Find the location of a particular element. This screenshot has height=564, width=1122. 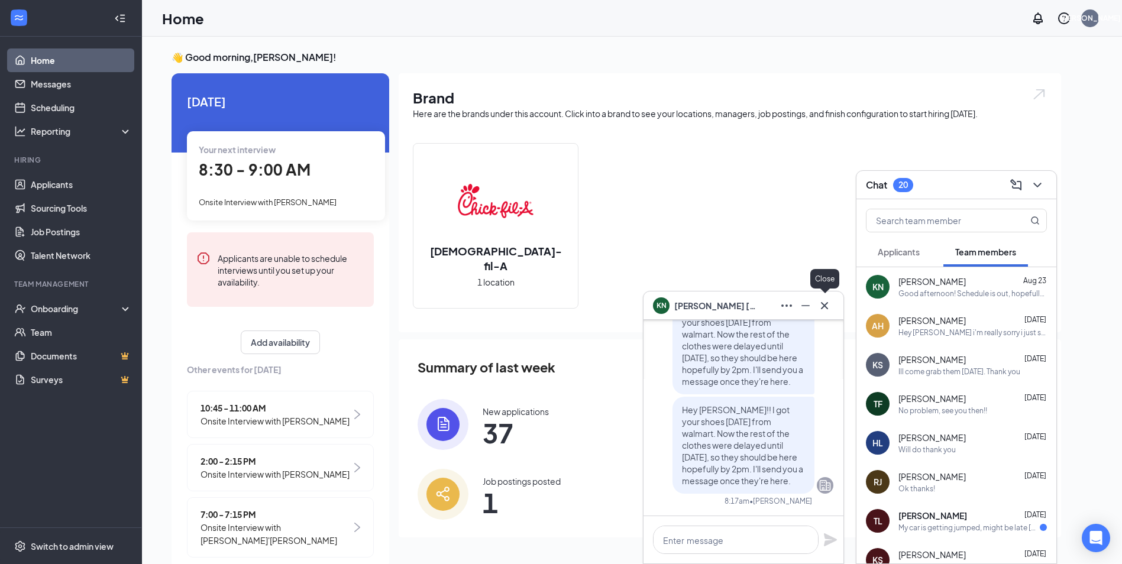

a: DocumentsCrown is located at coordinates (81, 356).